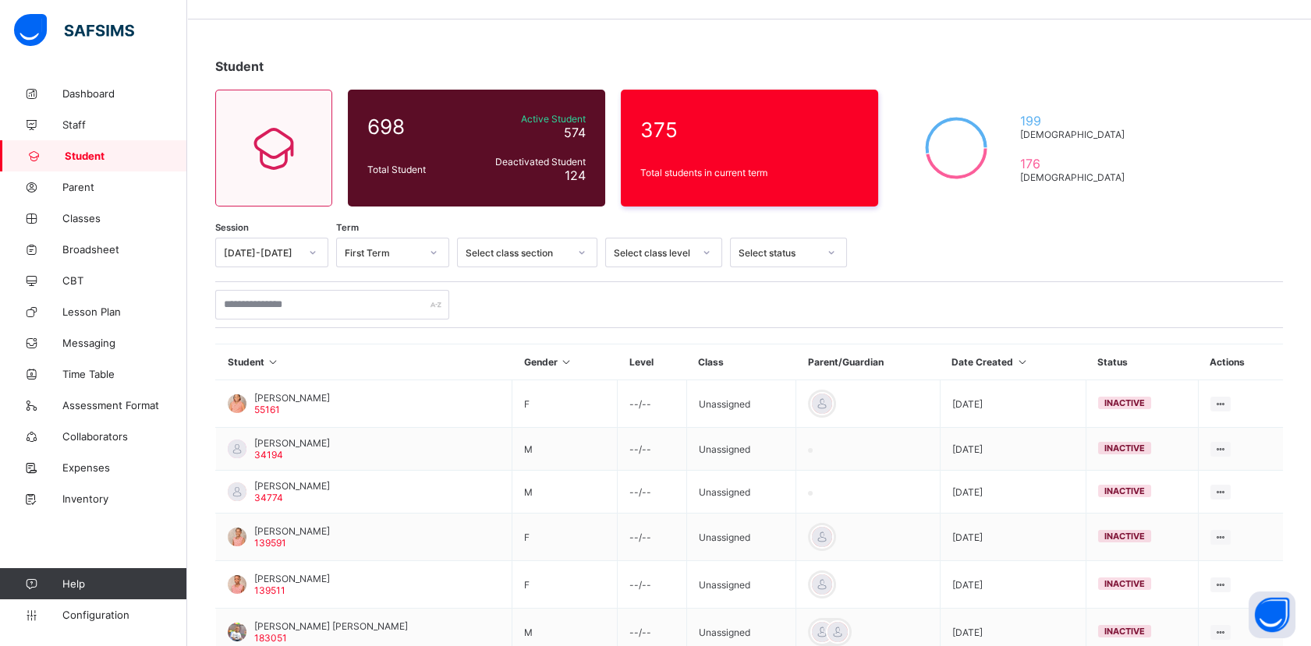 The image size is (1311, 646). Describe the element at coordinates (417, 169) in the screenshot. I see `div: Total Student` at that location.